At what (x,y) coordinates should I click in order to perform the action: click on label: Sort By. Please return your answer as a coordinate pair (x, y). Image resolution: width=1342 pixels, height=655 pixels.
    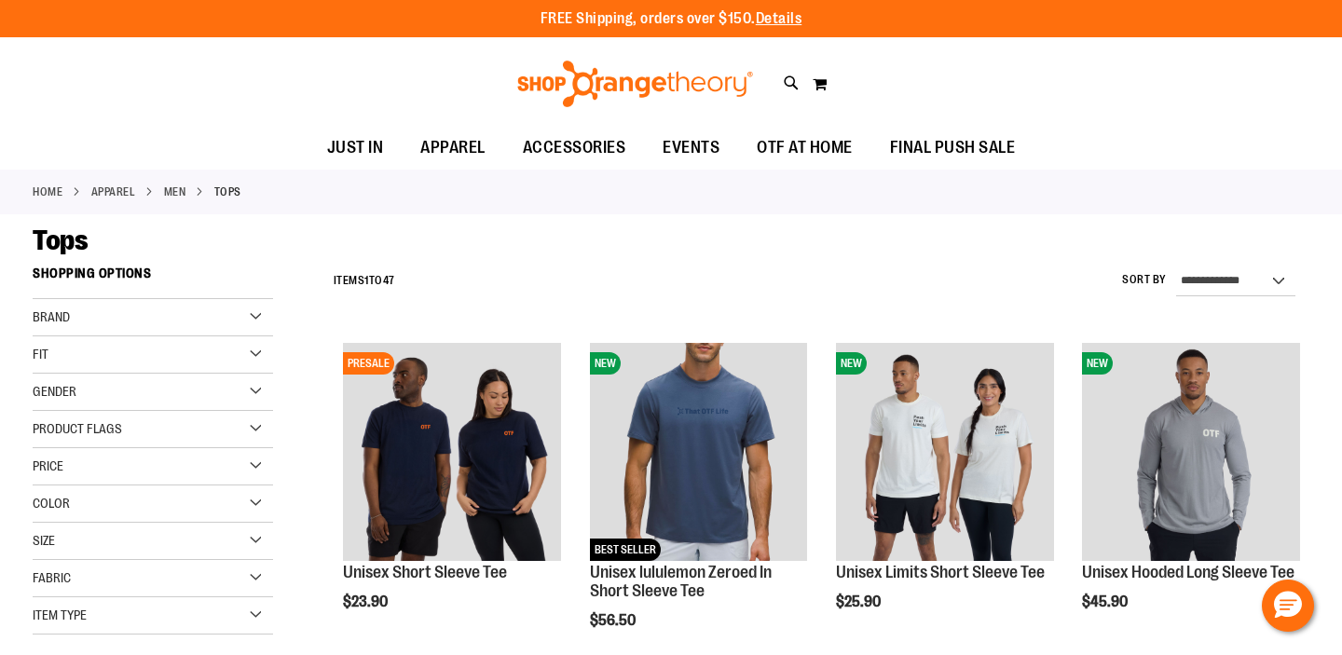
    Looking at the image, I should click on (1144, 280).